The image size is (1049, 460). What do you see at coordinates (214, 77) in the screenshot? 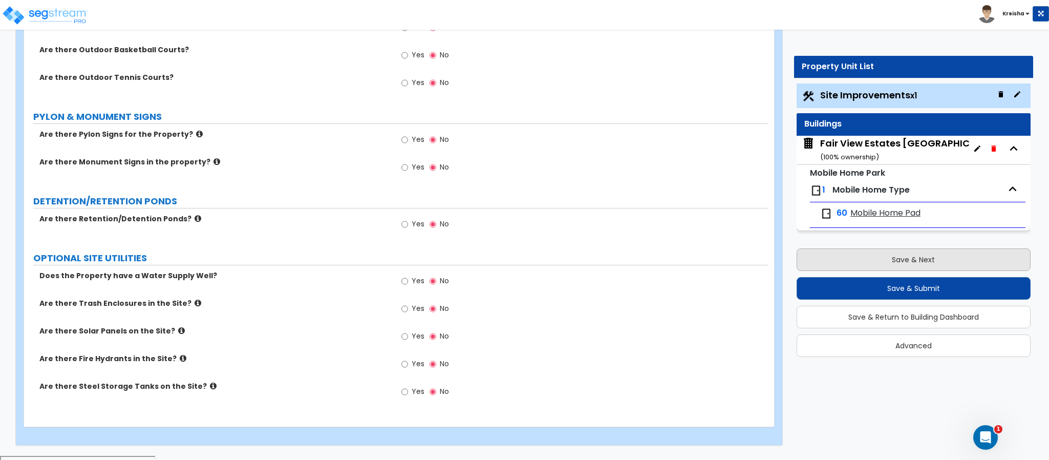
I see `label: Are there Outdoor Tennis Courts?` at bounding box center [214, 77].